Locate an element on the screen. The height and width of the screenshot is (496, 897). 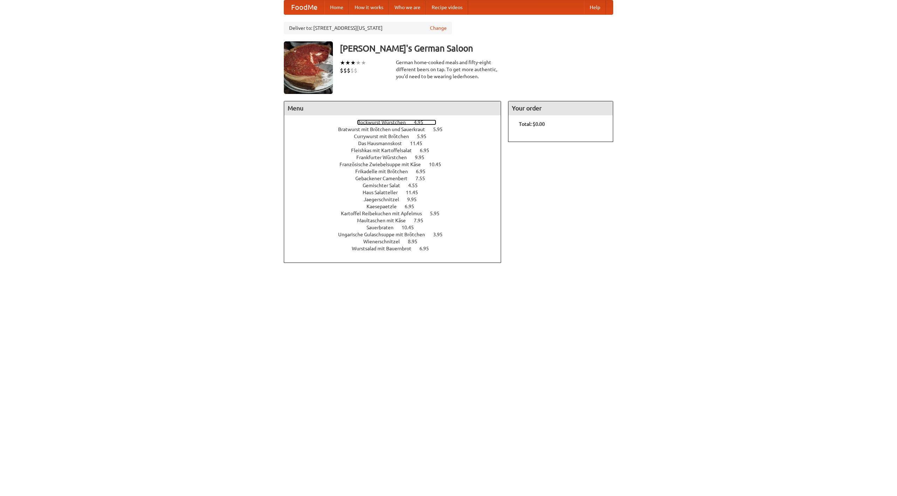
span: 4.95 is located at coordinates (422, 122).